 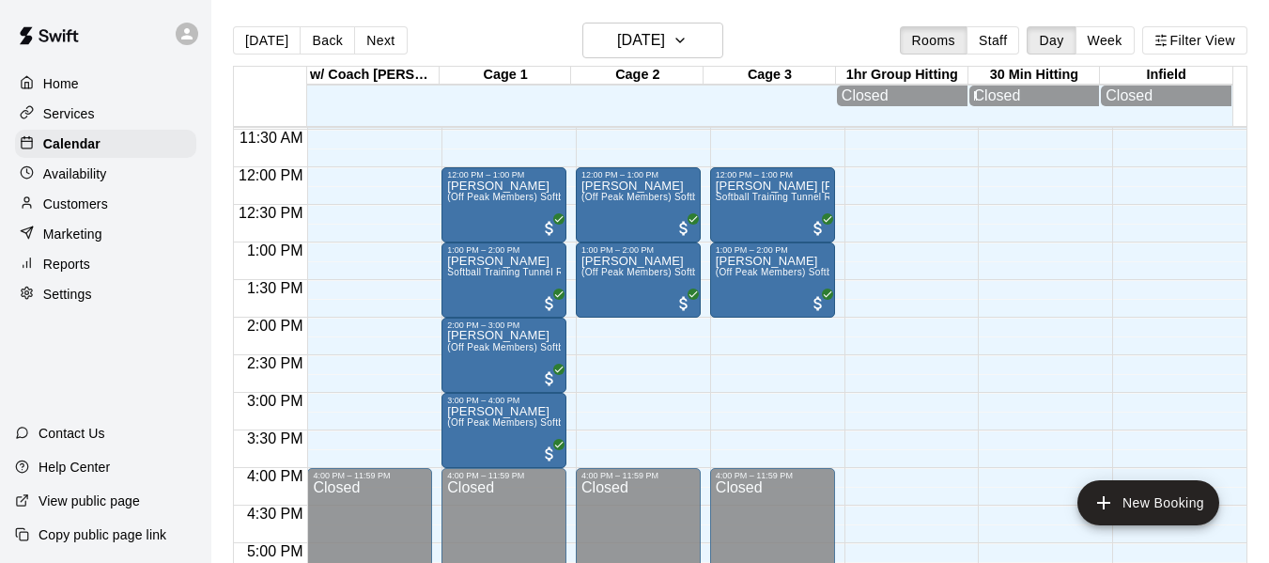 I want to click on div: 3:00 PM – 4:00 PM, so click(x=503, y=400).